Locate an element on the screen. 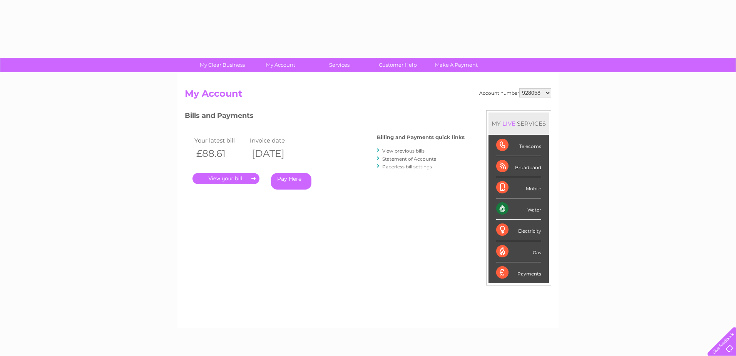 The height and width of the screenshot is (356, 736). div: Electricity is located at coordinates (519, 230).